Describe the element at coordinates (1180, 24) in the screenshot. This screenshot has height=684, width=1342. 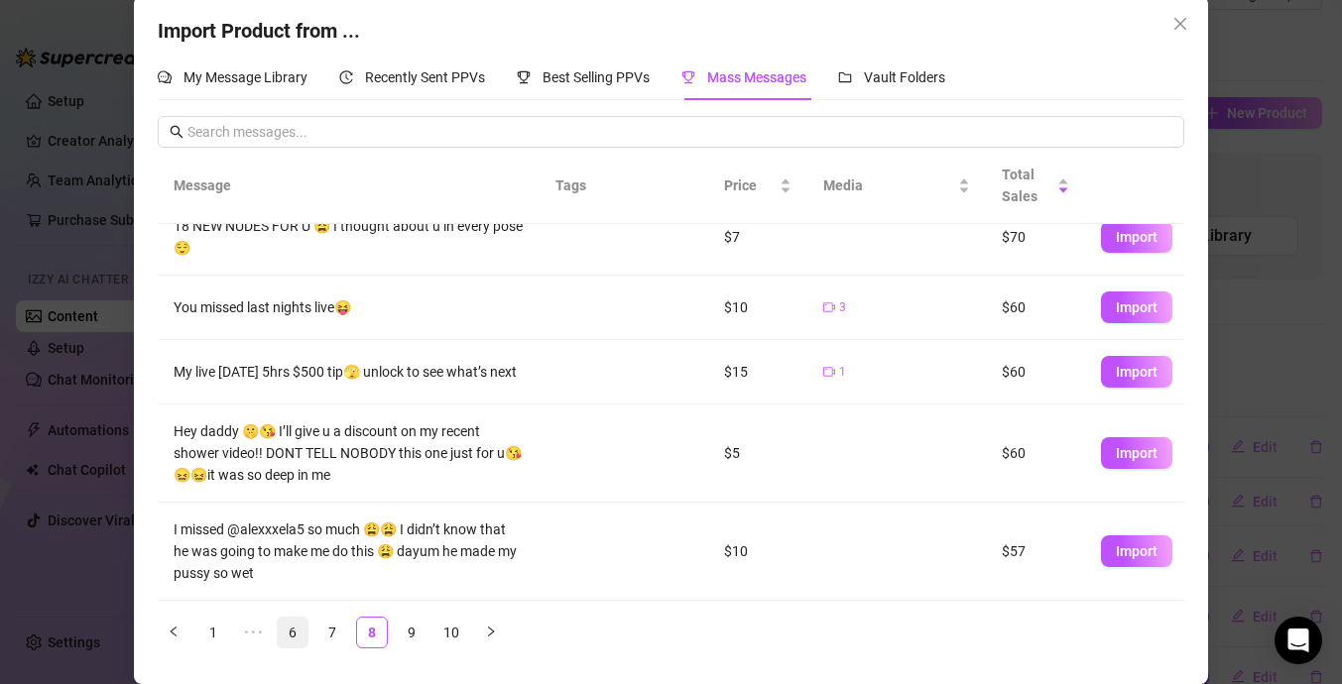
I see `span: close` at that location.